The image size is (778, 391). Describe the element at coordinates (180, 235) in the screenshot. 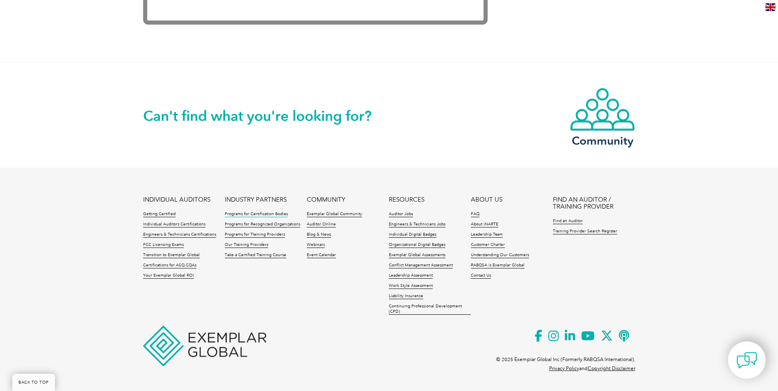

I see `a: Engineers & Technicians Certifications` at that location.